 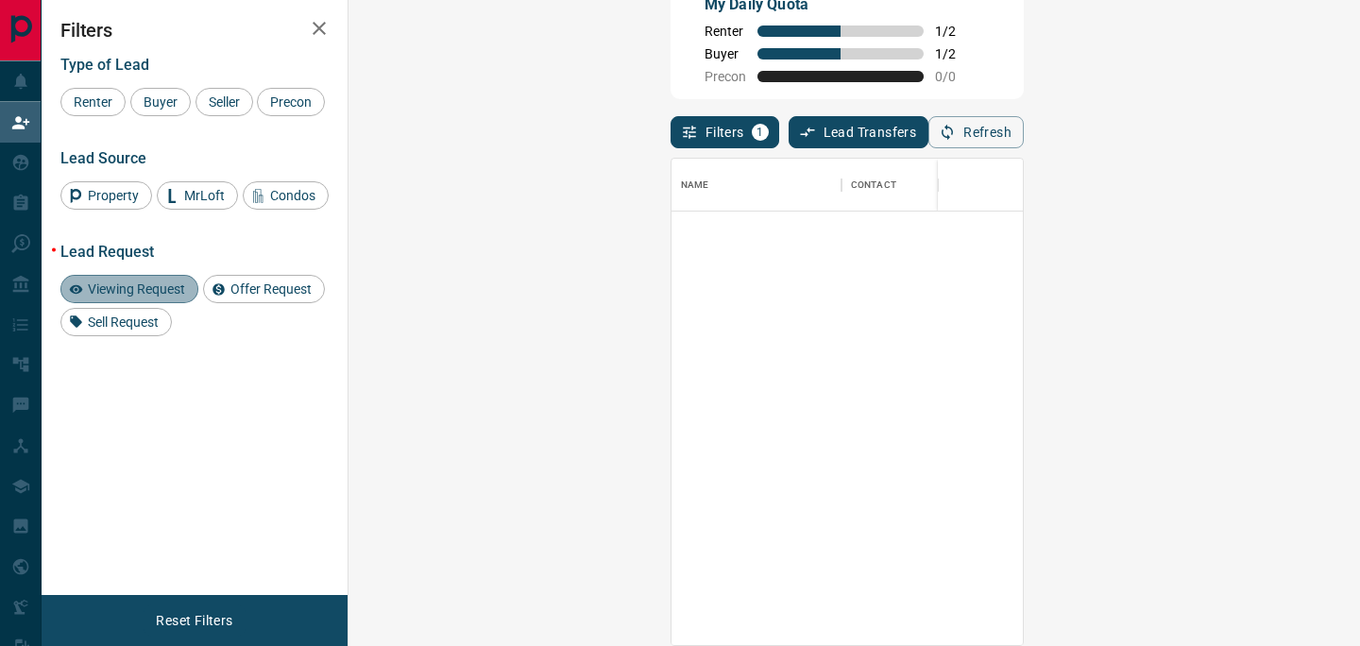 I want to click on div: Condos, so click(x=285, y=195).